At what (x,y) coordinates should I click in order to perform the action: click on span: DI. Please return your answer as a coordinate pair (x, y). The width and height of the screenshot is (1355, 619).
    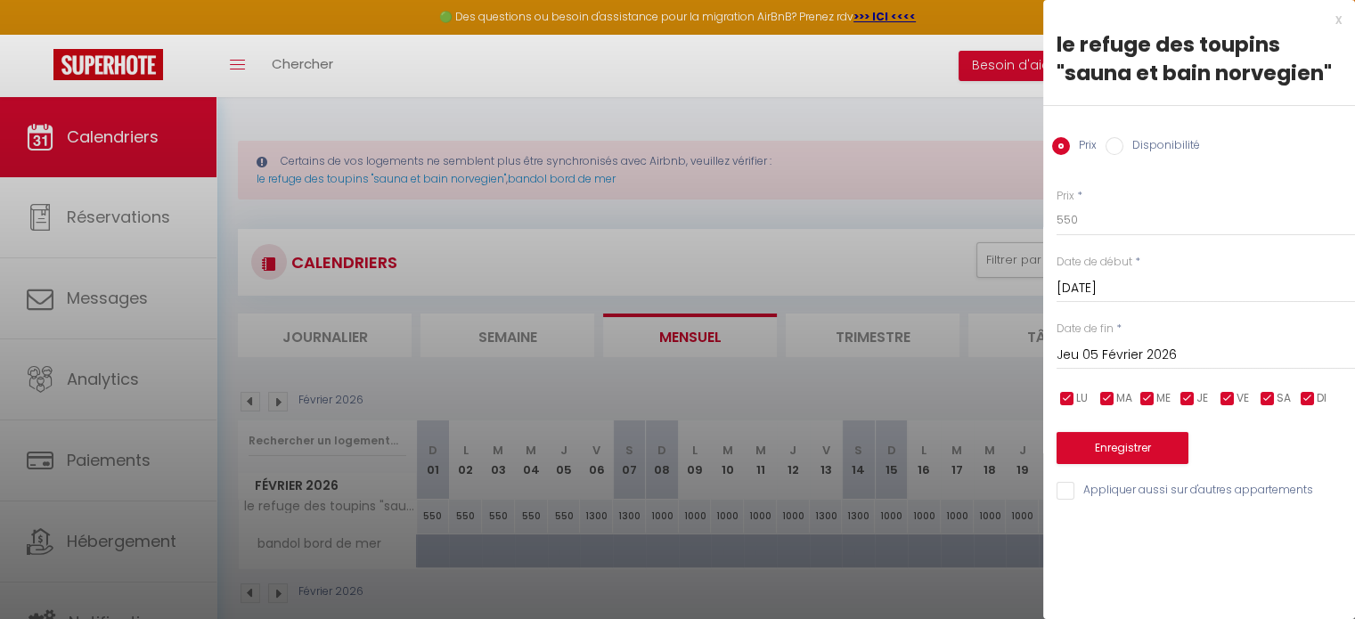
    Looking at the image, I should click on (1321, 398).